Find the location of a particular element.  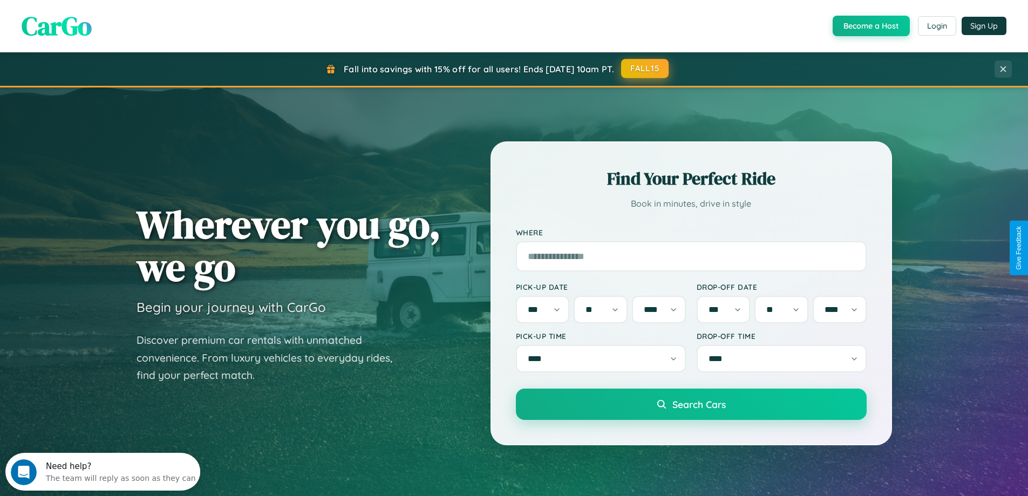

label: Drop-off Time is located at coordinates (781, 336).